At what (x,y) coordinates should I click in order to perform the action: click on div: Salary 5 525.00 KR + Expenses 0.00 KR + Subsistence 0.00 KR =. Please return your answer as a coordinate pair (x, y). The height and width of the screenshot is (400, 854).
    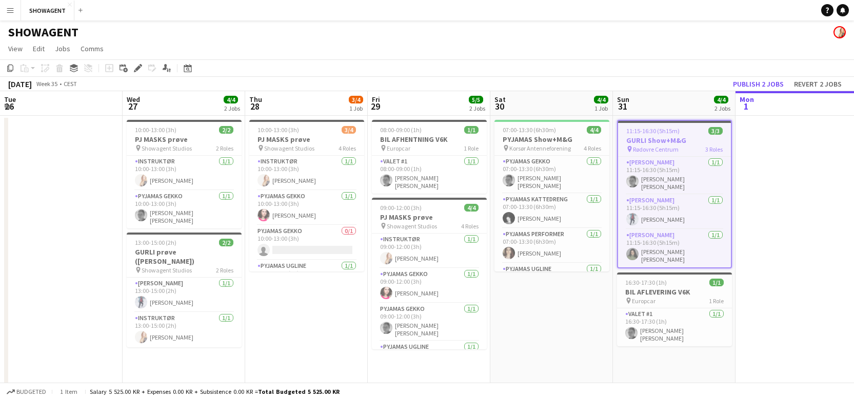
    Looking at the image, I should click on (214, 392).